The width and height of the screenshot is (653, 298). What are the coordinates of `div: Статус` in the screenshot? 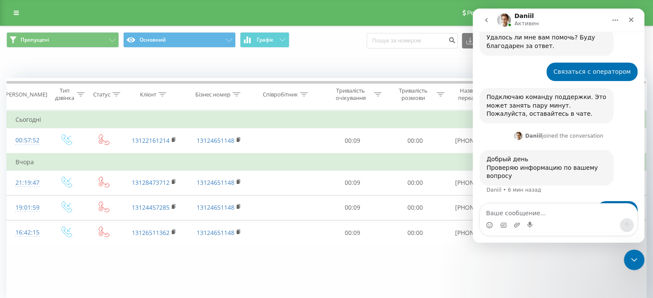 It's located at (102, 94).